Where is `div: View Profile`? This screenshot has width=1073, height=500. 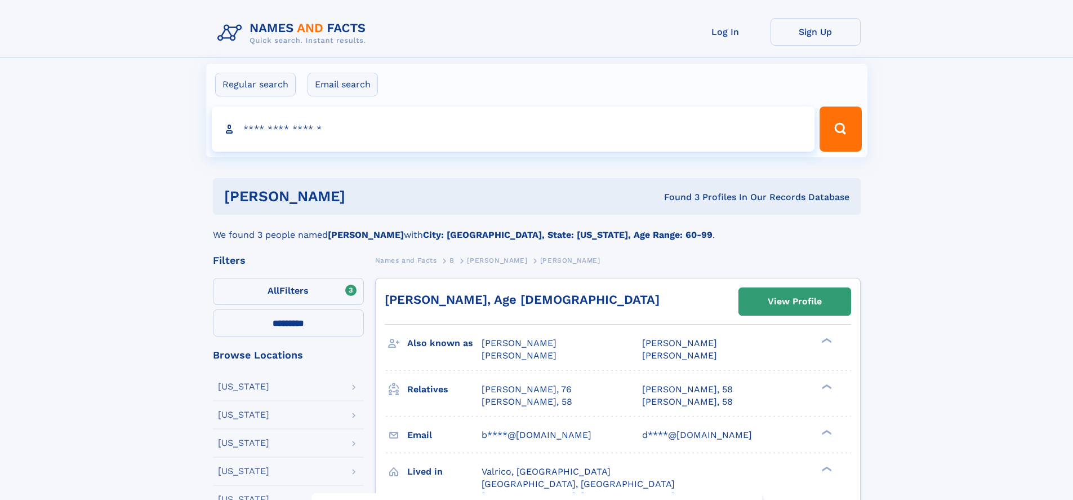 div: View Profile is located at coordinates (795, 301).